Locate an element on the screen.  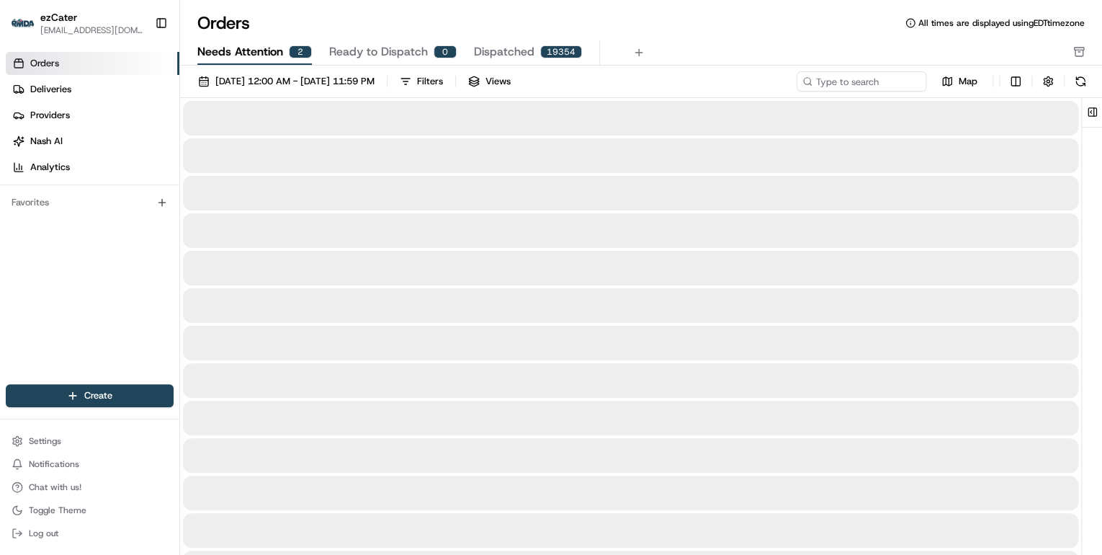
div: Filters is located at coordinates (430, 81).